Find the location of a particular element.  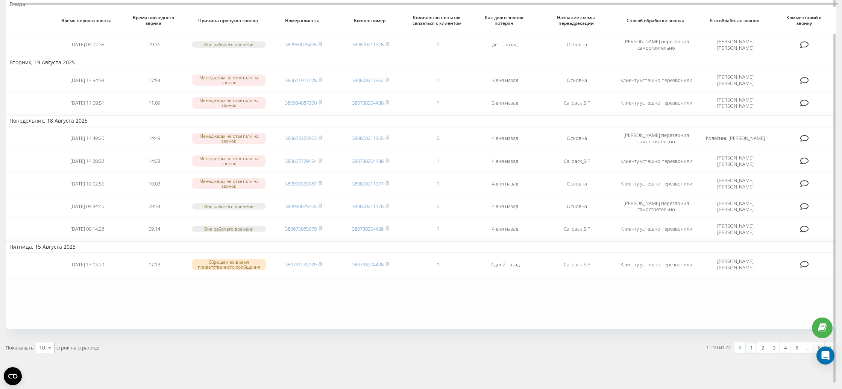

td: 14:49 is located at coordinates (154, 138).